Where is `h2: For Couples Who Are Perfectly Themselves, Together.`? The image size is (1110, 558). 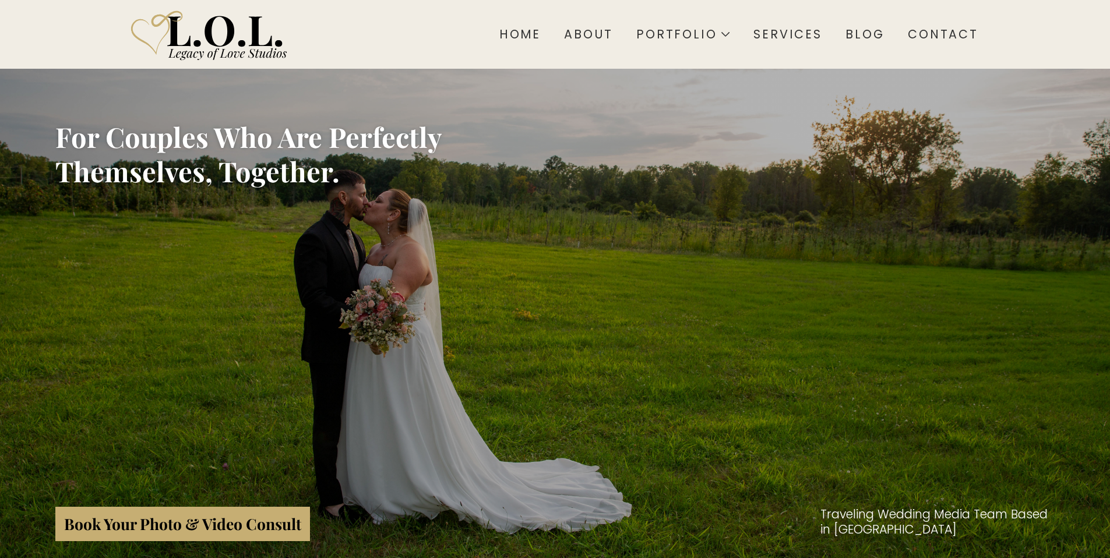 h2: For Couples Who Are Perfectly Themselves, Together. is located at coordinates (308, 154).